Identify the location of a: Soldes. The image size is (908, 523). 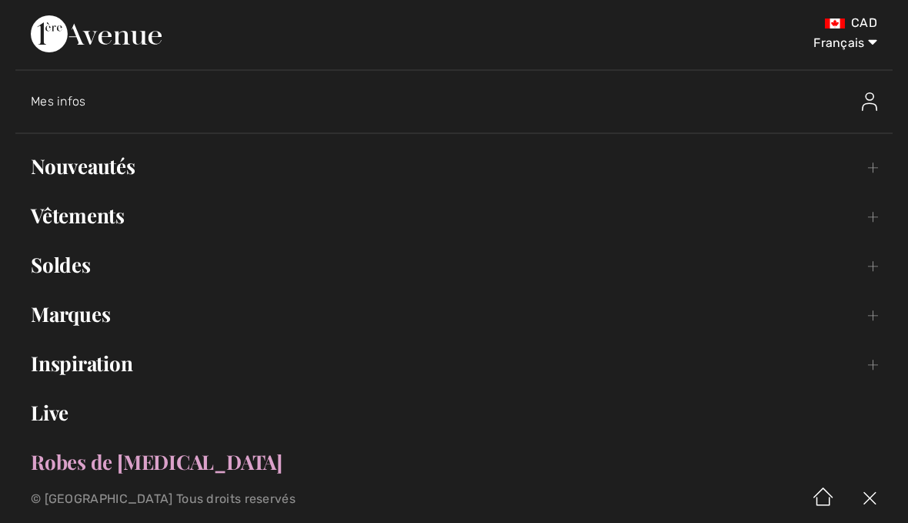
(454, 265).